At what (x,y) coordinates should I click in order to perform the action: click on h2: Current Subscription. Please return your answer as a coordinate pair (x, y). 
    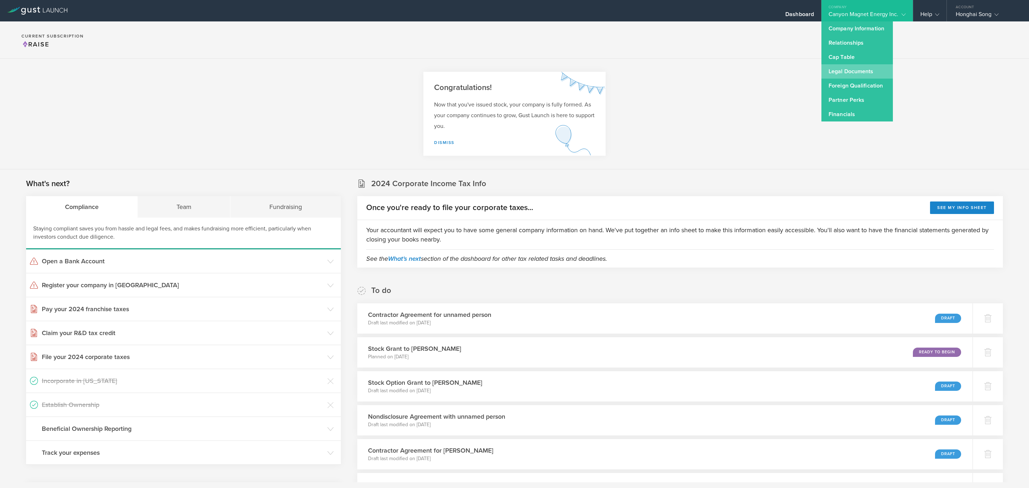
    Looking at the image, I should click on (52, 36).